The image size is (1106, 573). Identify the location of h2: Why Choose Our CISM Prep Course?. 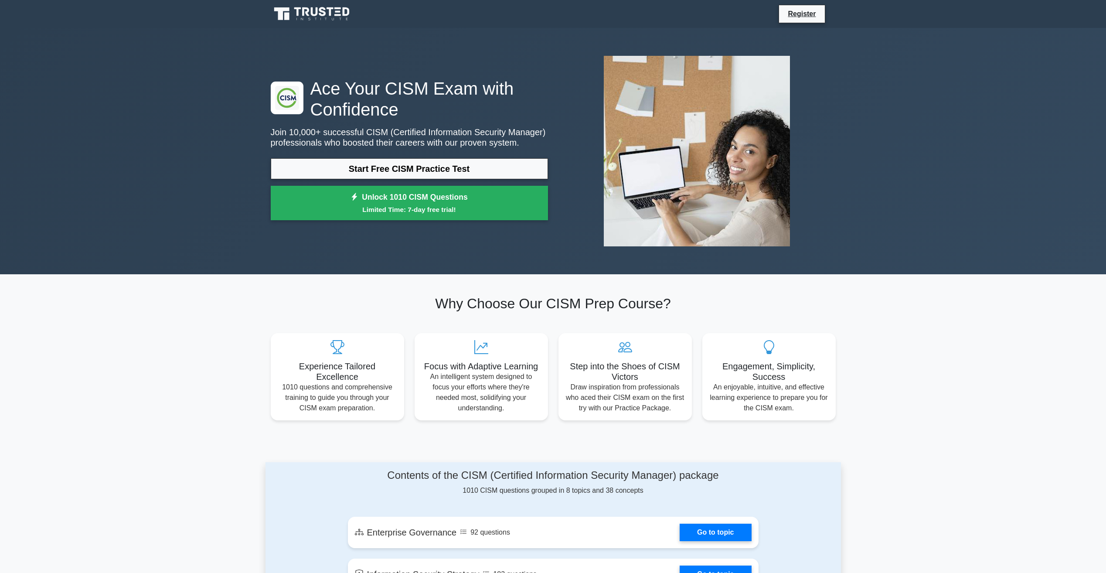
(553, 303).